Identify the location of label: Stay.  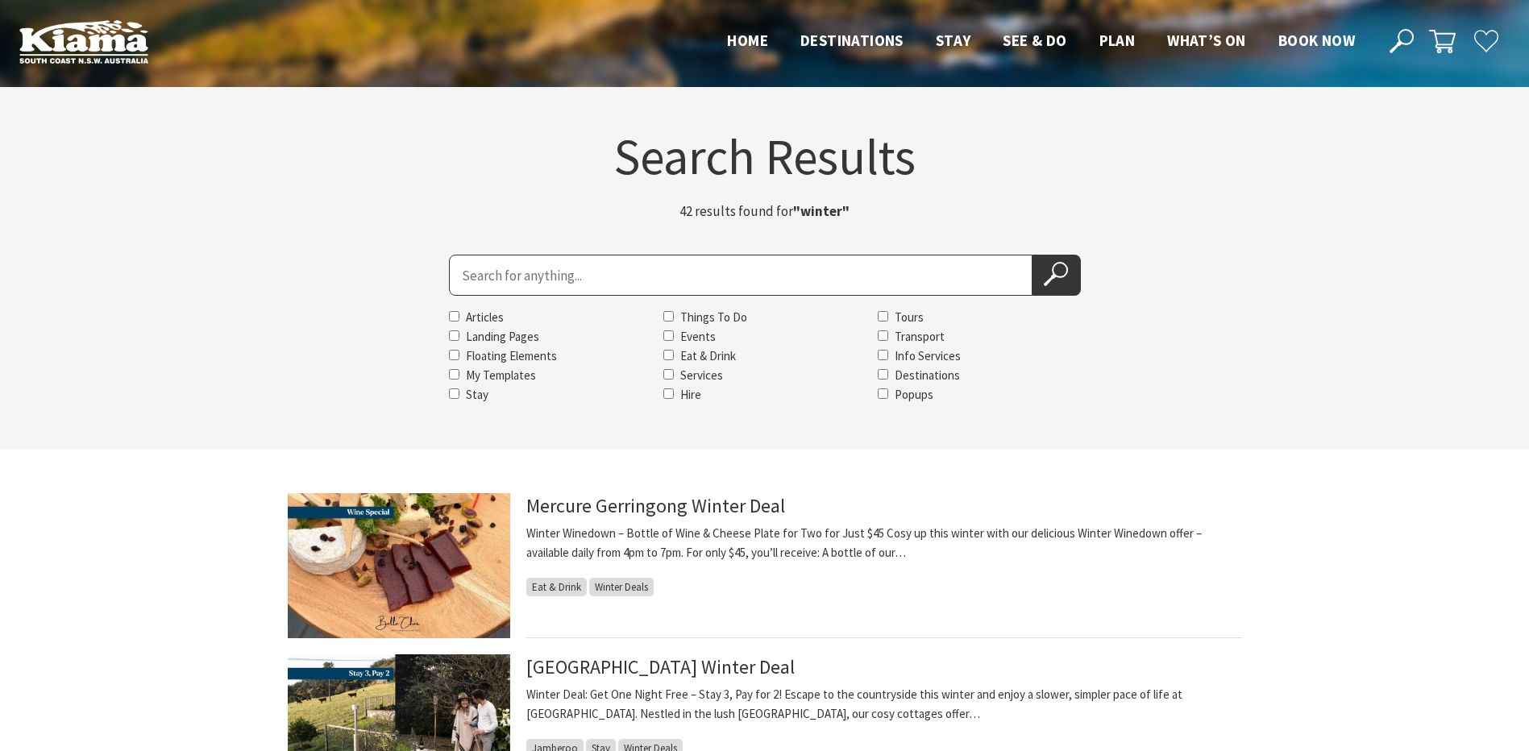
(477, 394).